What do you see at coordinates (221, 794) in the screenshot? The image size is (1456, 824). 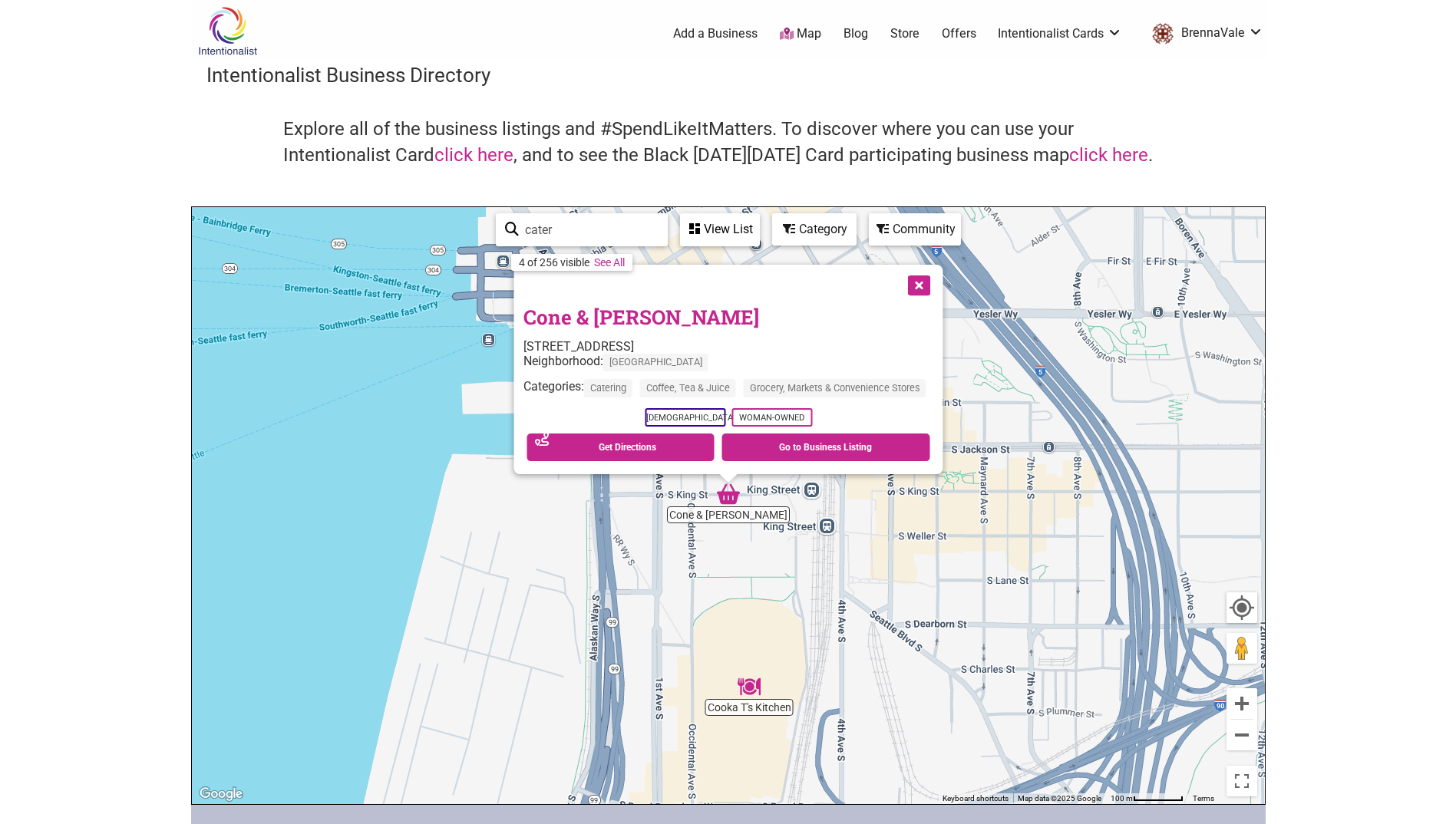 I see `img: Google` at bounding box center [221, 794].